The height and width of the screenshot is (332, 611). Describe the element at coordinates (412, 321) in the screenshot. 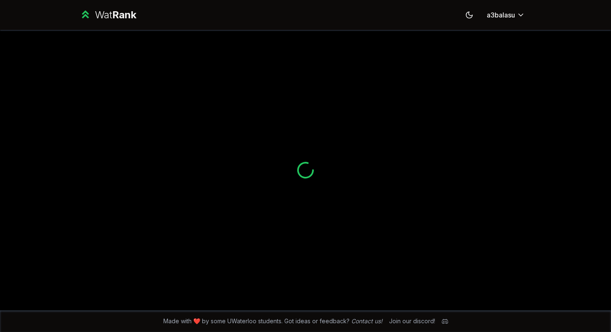

I see `div: Join our discord!` at that location.